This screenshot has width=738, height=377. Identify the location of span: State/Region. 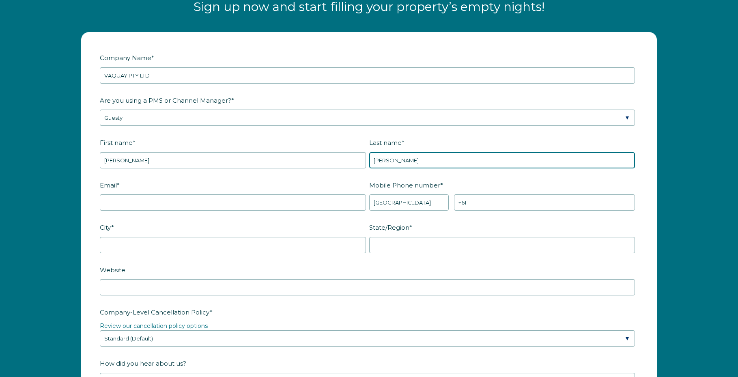
(389, 227).